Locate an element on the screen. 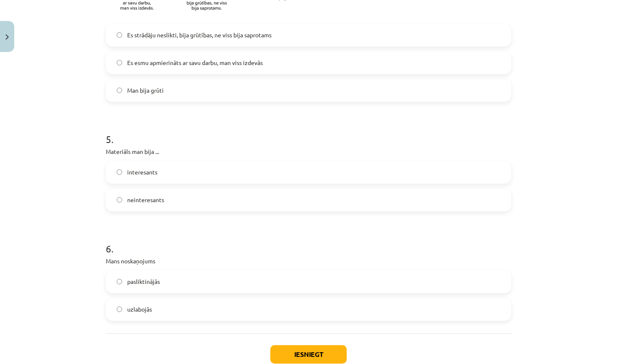 This screenshot has height=364, width=617. p: Mans noskaņojums is located at coordinates (308, 261).